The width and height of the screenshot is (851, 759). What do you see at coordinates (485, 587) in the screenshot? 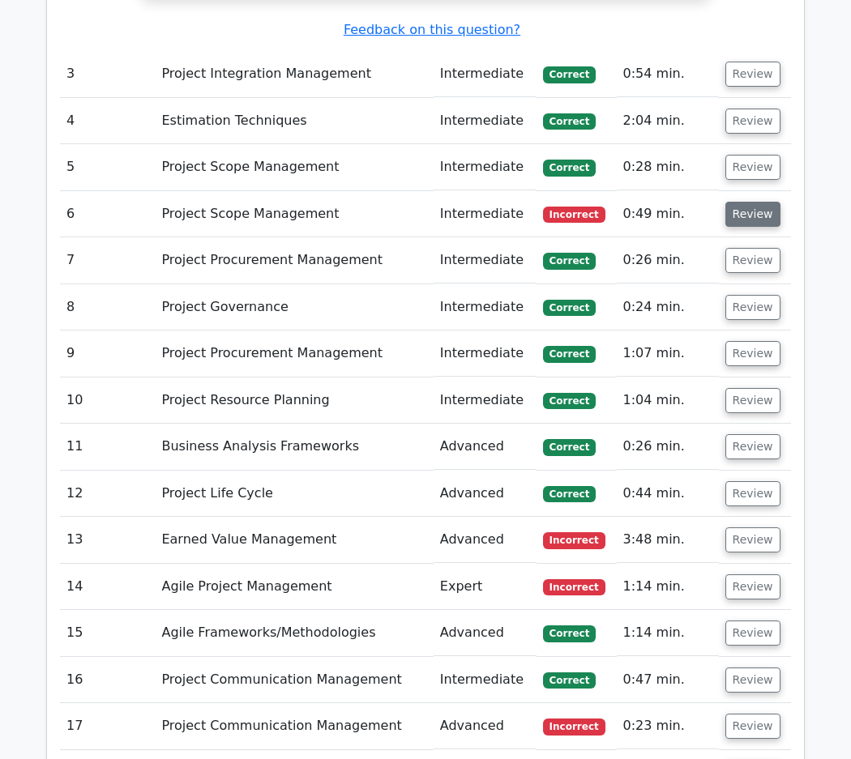
I see `td: Expert` at bounding box center [485, 587].